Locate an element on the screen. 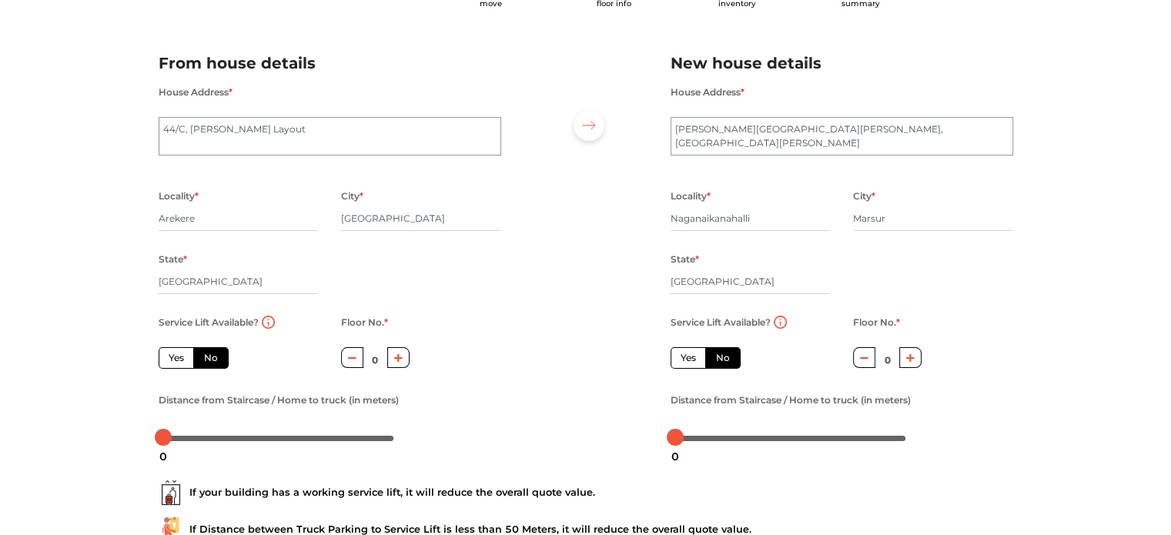 Image resolution: width=1171 pixels, height=535 pixels. h2: New house details is located at coordinates (841, 63).